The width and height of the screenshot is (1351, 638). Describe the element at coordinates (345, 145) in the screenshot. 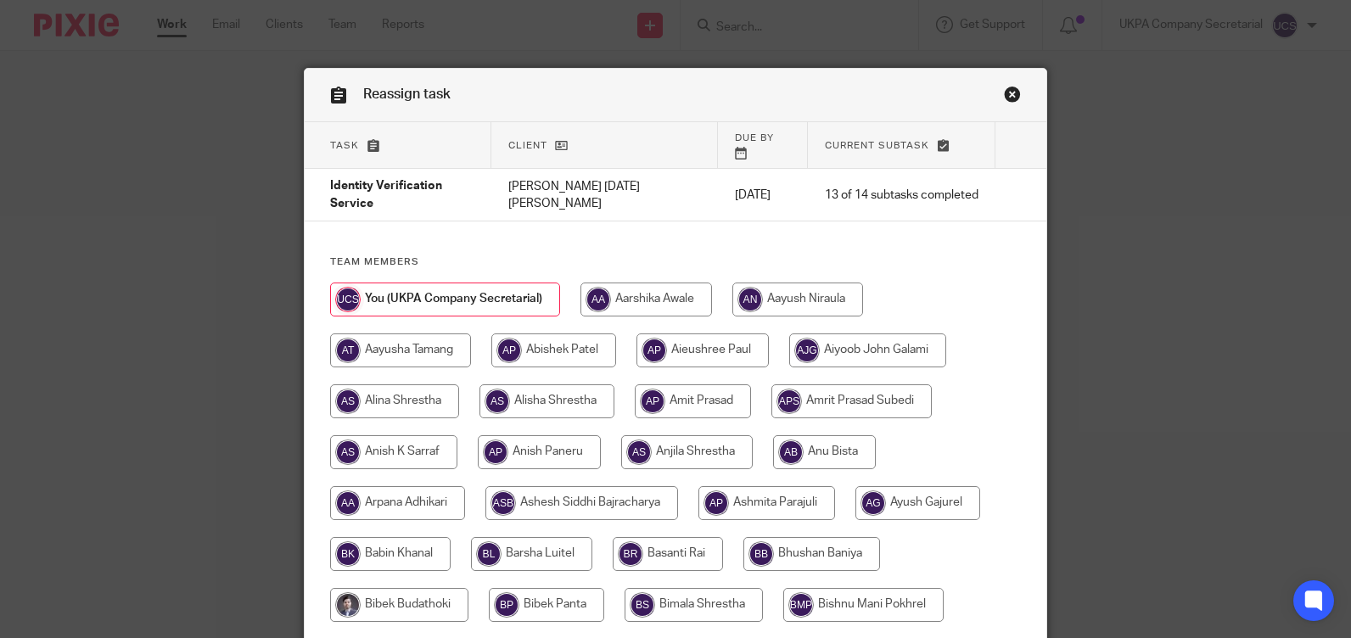

I see `span: Task` at that location.